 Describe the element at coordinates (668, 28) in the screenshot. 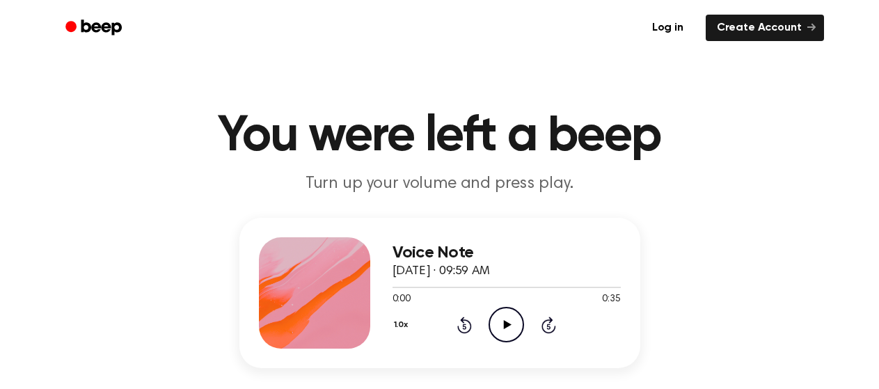

I see `a: Log in` at that location.